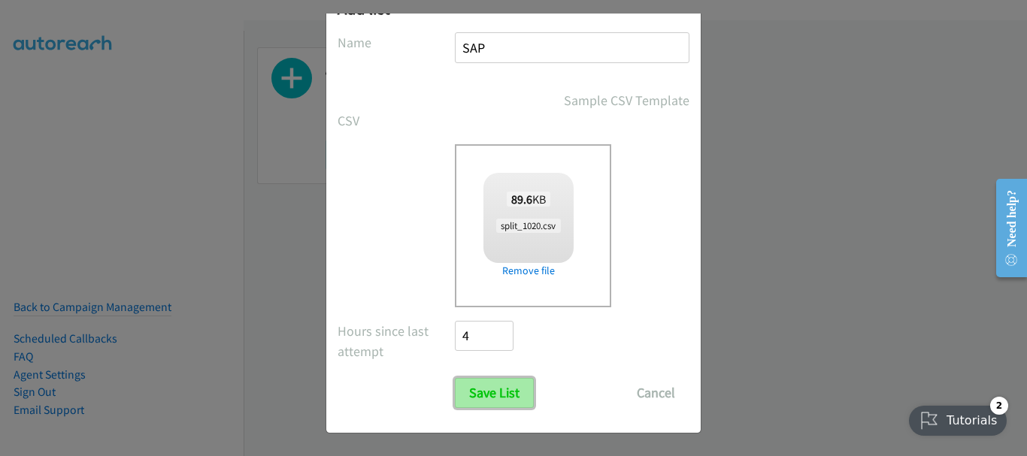  What do you see at coordinates (396, 120) in the screenshot?
I see `label: CSV` at bounding box center [396, 120].